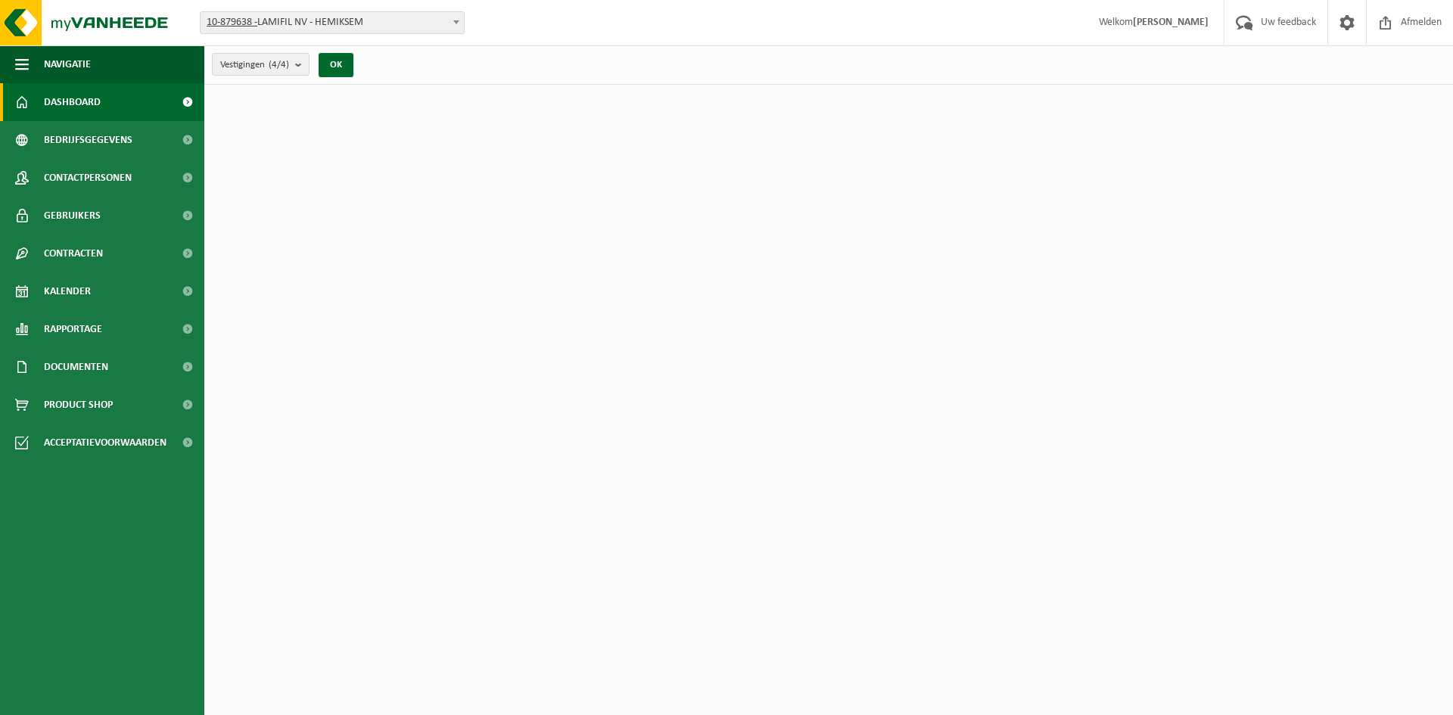  Describe the element at coordinates (73, 329) in the screenshot. I see `span: Rapportage` at that location.